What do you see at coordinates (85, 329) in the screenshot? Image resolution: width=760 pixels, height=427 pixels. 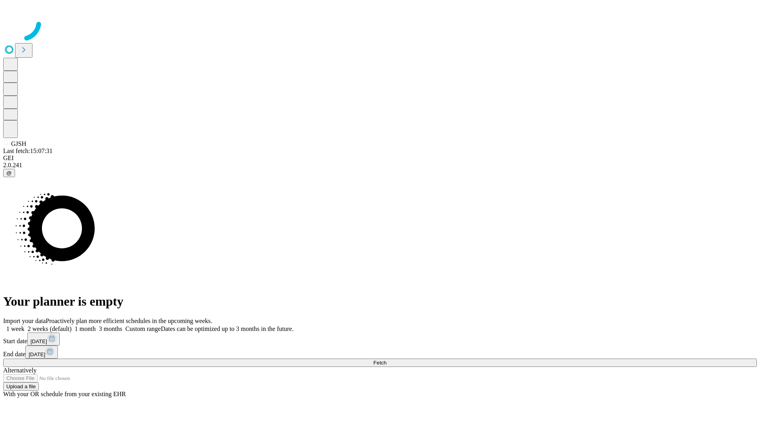 I see `span: 1 month` at bounding box center [85, 329].